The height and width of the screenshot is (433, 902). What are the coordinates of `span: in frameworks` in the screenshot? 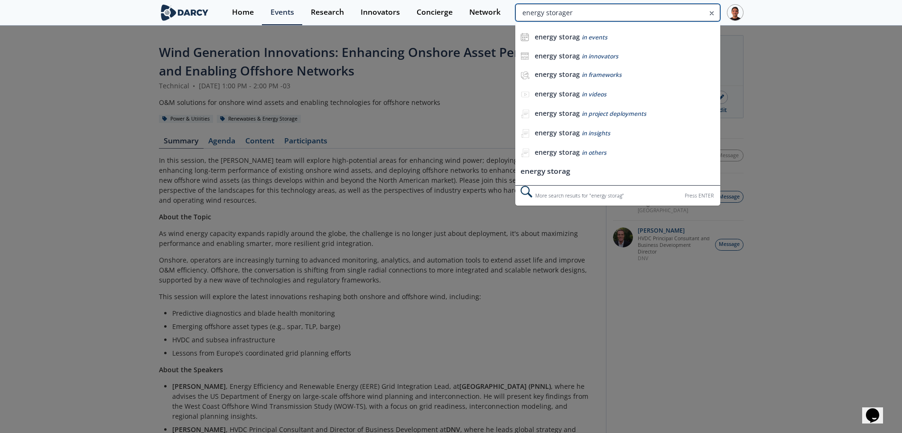 It's located at (601, 74).